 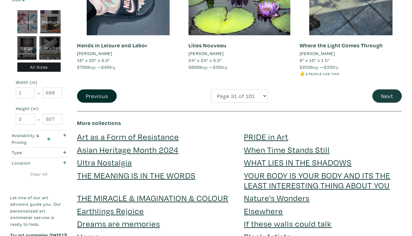 What do you see at coordinates (50, 22) in the screenshot?
I see `div: Medium` at bounding box center [50, 22].